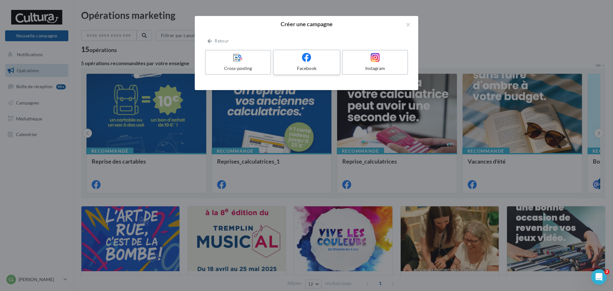  Describe the element at coordinates (306, 68) in the screenshot. I see `div: Facebook` at that location.